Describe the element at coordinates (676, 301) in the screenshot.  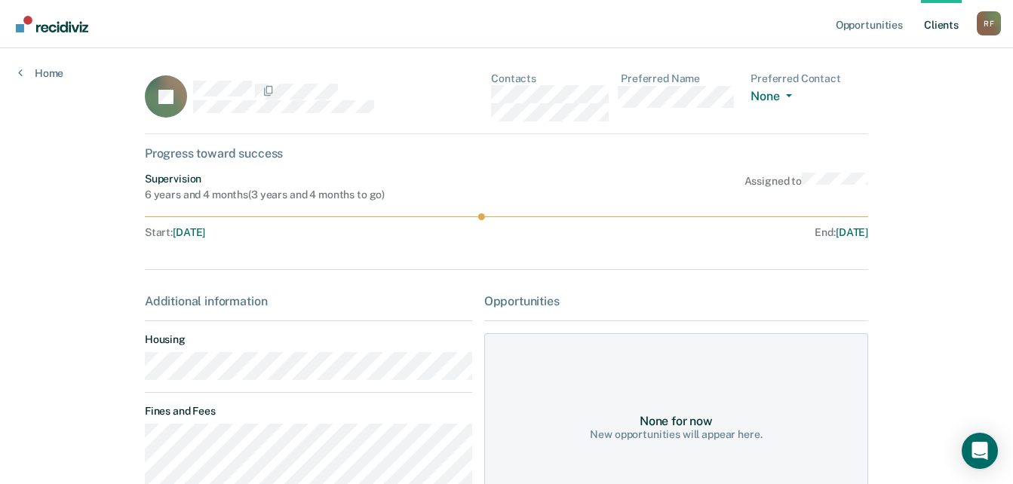
I see `div: Opportunities` at that location.